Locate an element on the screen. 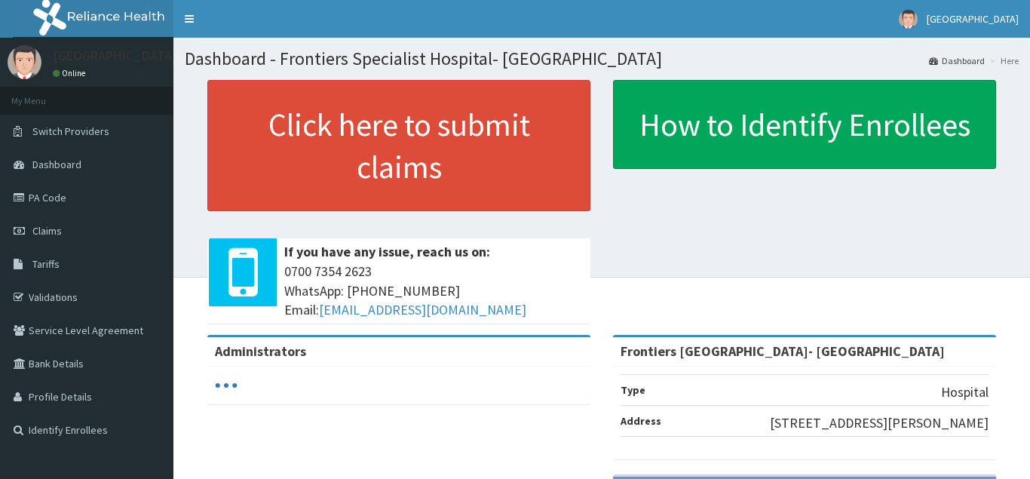 This screenshot has width=1030, height=479. b: Administrators is located at coordinates (260, 351).